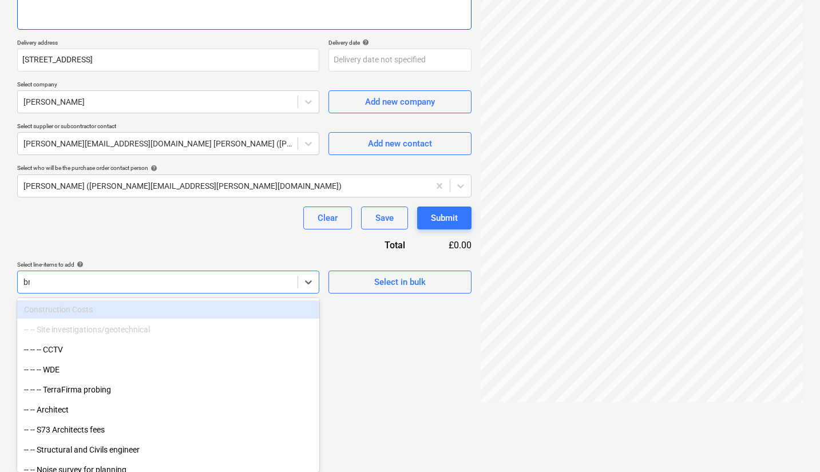  I want to click on div: Add new contact, so click(400, 144).